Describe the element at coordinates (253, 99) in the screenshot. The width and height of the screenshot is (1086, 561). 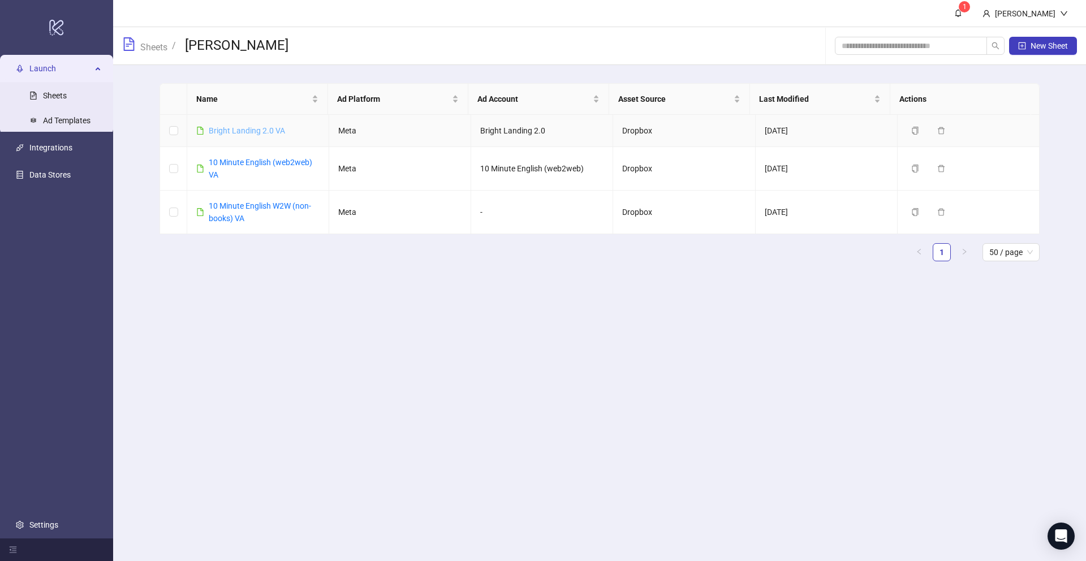
I see `span: Name` at that location.